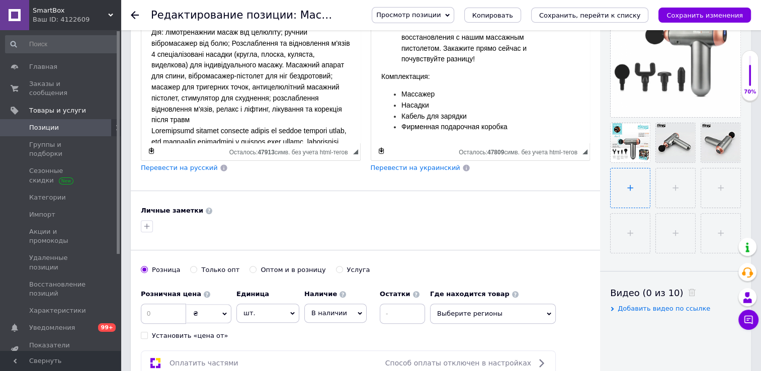 This screenshot has height=371, width=761. I want to click on div: Розница, so click(166, 270).